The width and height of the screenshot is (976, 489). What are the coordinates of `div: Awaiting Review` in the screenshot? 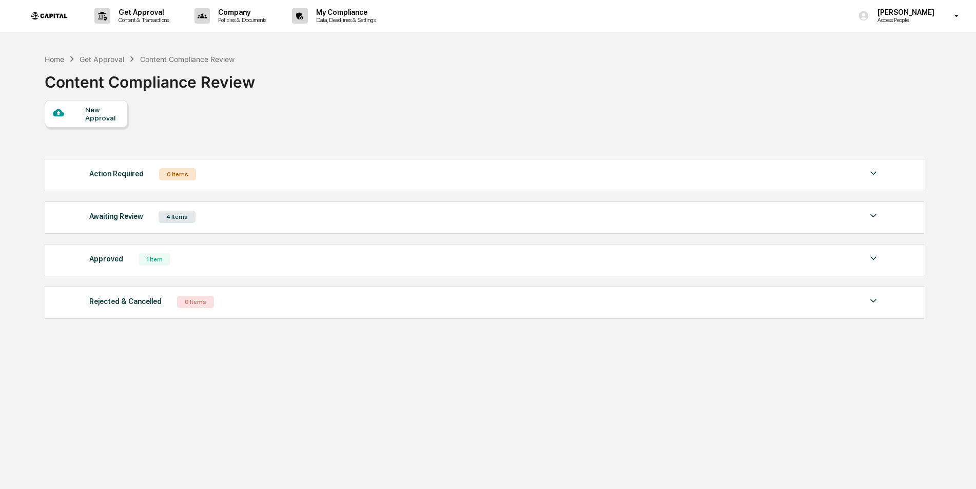 It's located at (116, 216).